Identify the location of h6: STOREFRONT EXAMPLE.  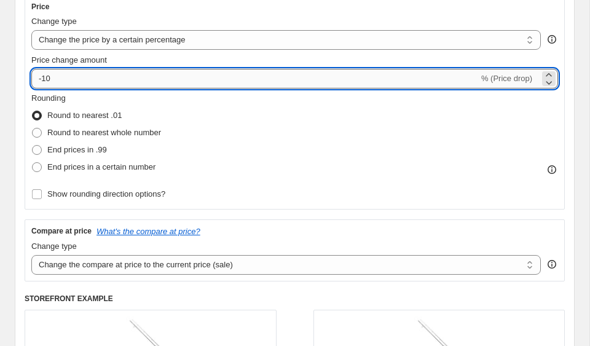
(294, 299).